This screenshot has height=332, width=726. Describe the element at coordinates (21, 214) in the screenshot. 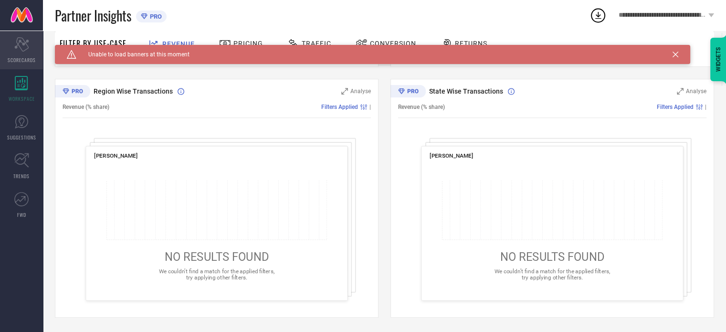

I see `span: FWD` at that location.